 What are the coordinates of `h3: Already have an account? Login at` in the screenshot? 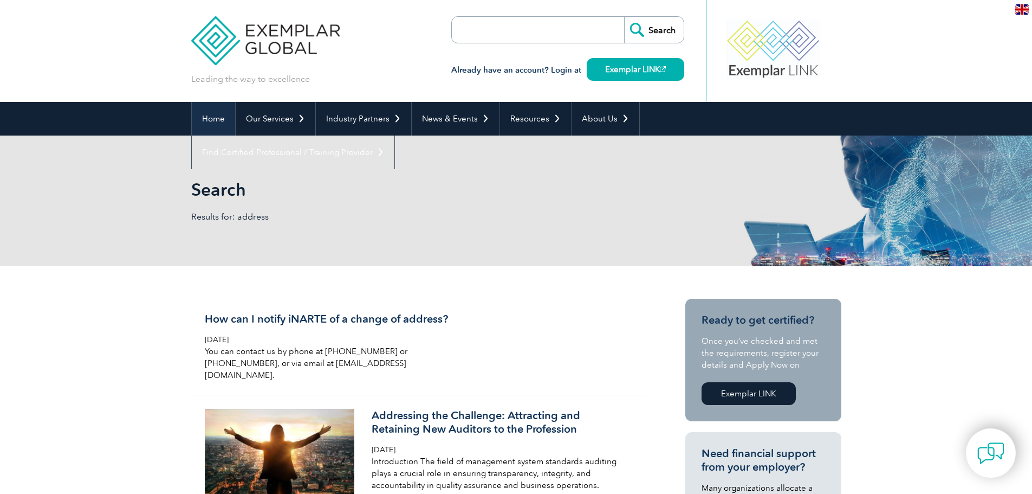 It's located at (568, 70).